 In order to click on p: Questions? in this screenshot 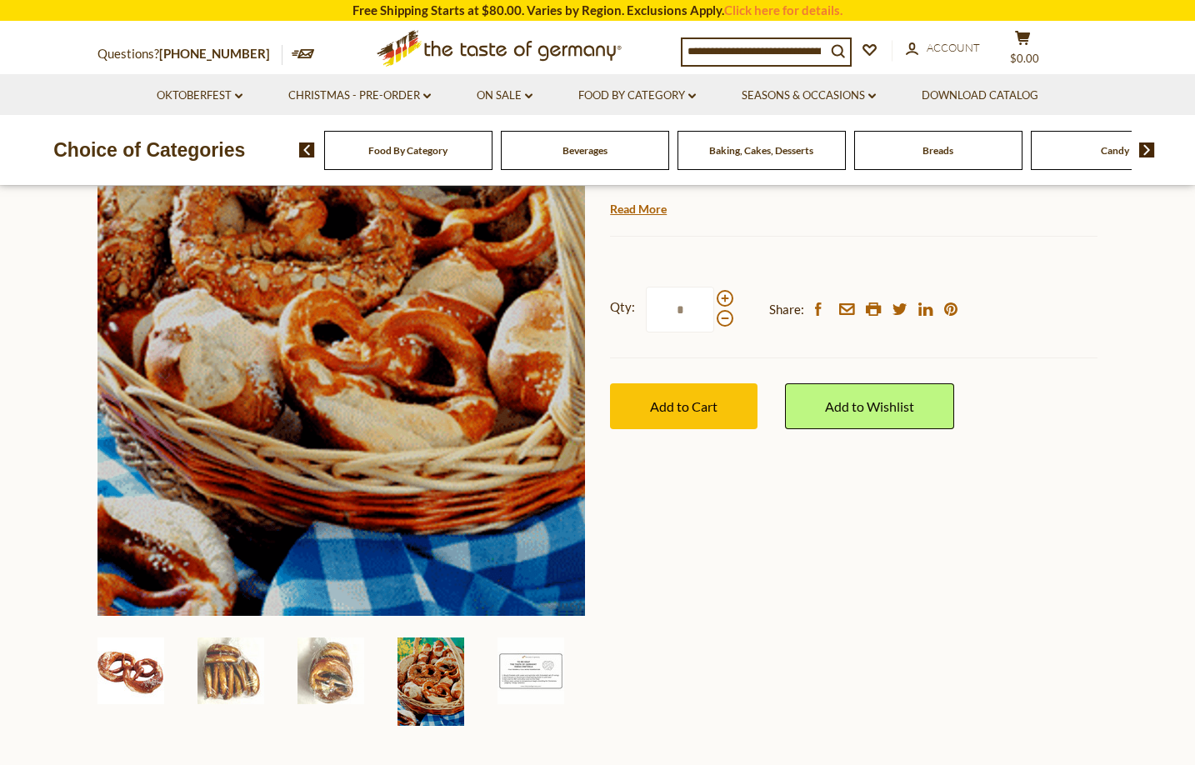, I will do `click(190, 54)`.